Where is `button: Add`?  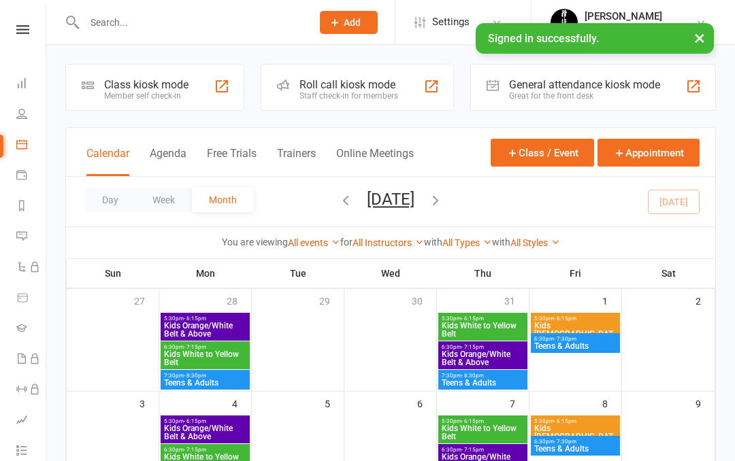 button: Add is located at coordinates (348, 22).